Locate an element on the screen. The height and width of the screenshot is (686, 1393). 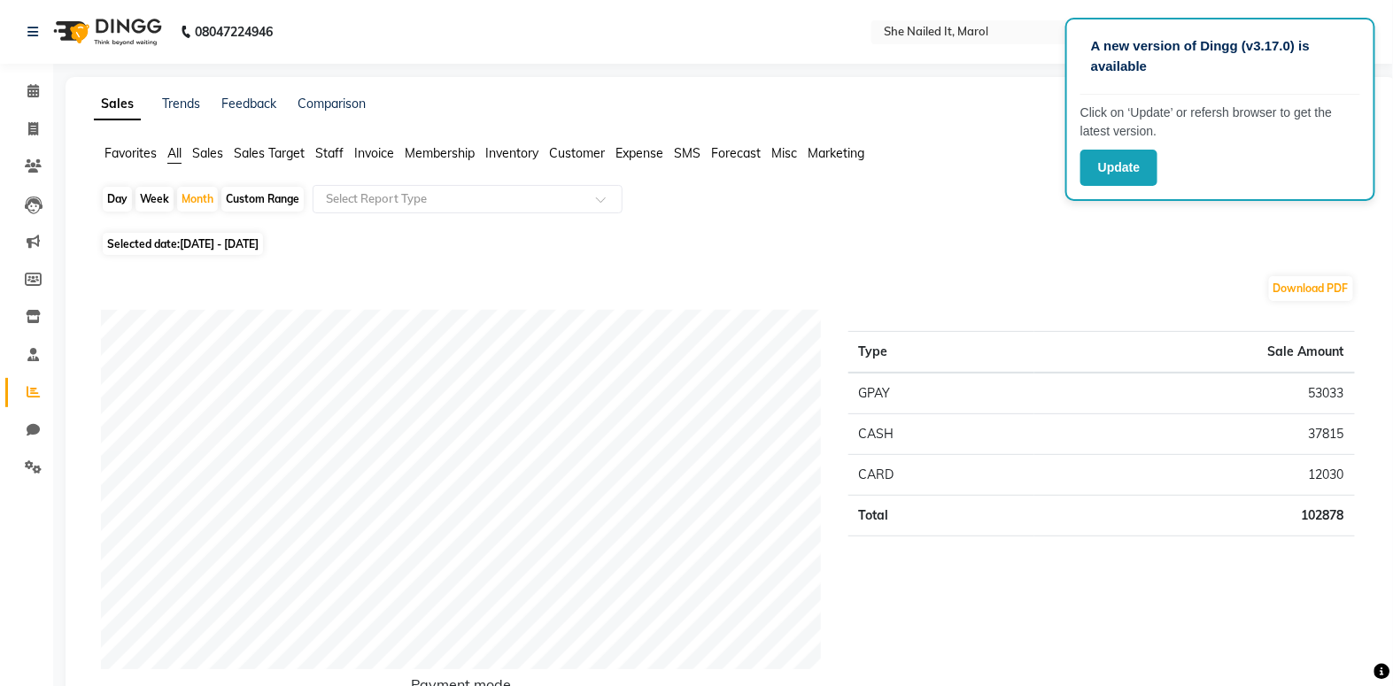
span: Customer is located at coordinates (577, 153).